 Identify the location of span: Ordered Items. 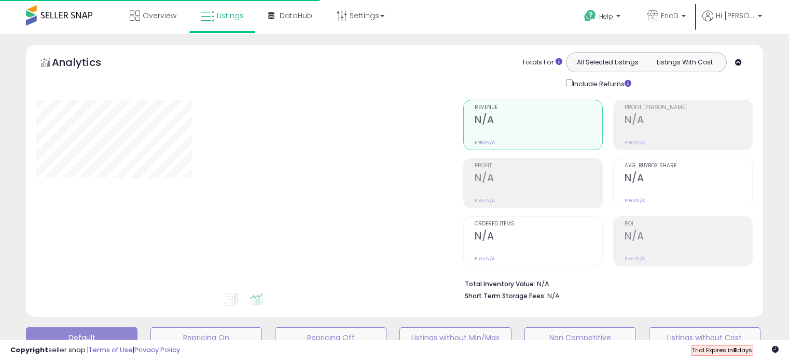
(539, 224).